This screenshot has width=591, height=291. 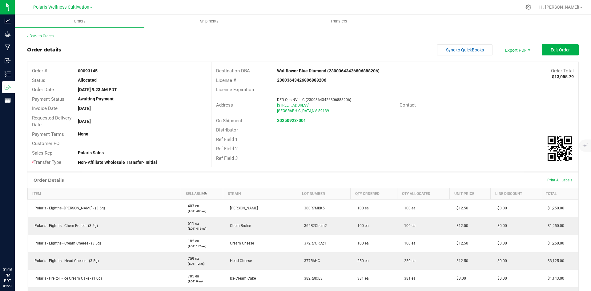 What do you see at coordinates (192, 206) in the screenshot?
I see `span: 403 ea` at bounding box center [192, 206].